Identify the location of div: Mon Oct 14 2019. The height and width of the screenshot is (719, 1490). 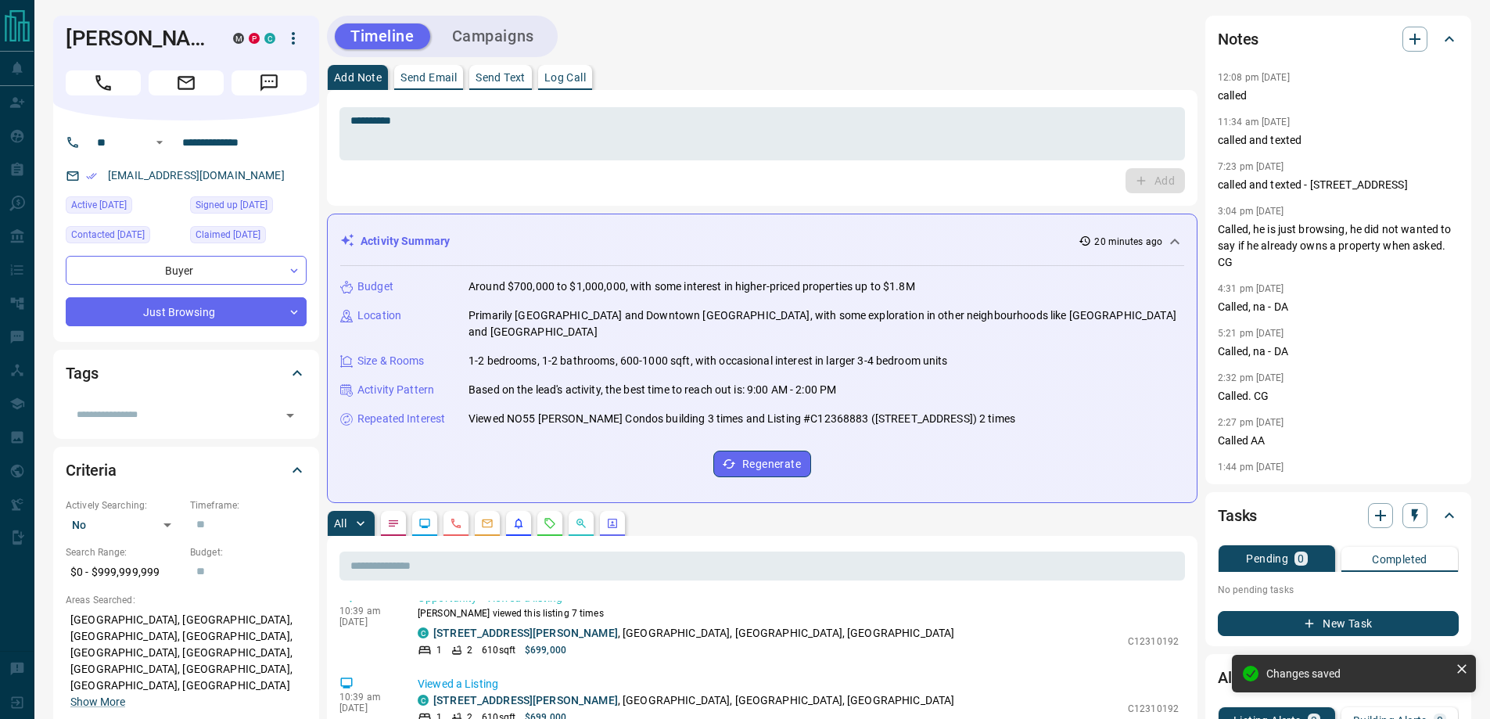
(248, 207).